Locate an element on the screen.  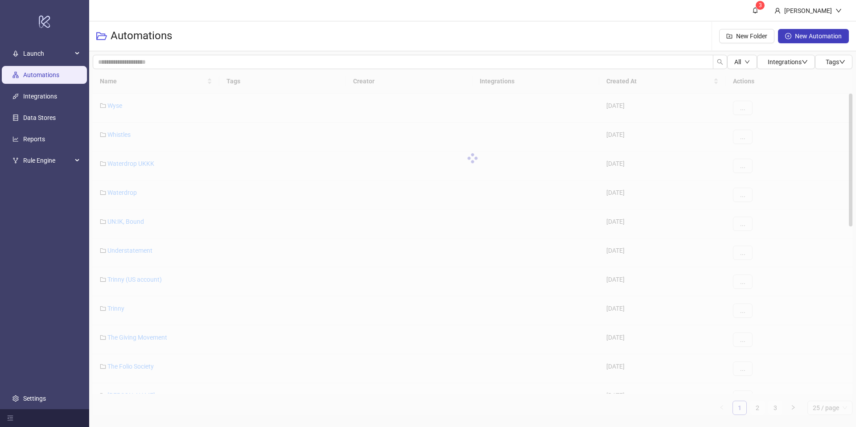
button: New Automation is located at coordinates (814, 36).